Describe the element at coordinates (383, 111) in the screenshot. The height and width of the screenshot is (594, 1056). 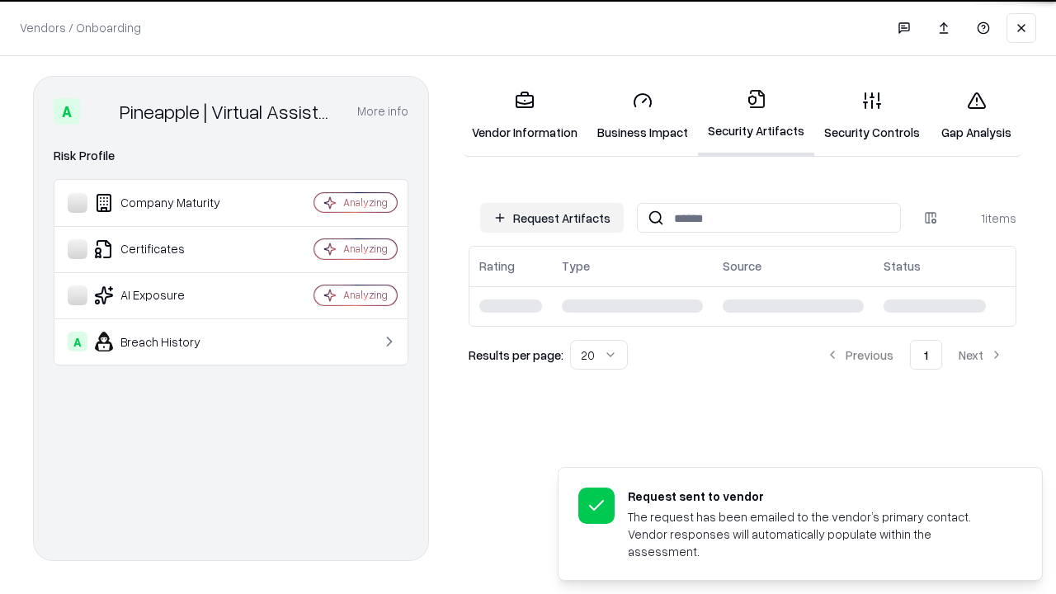
I see `button: More info` at that location.